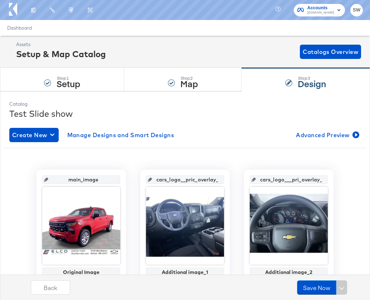 Image resolution: width=370 pixels, height=300 pixels. I want to click on strong: Design, so click(311, 83).